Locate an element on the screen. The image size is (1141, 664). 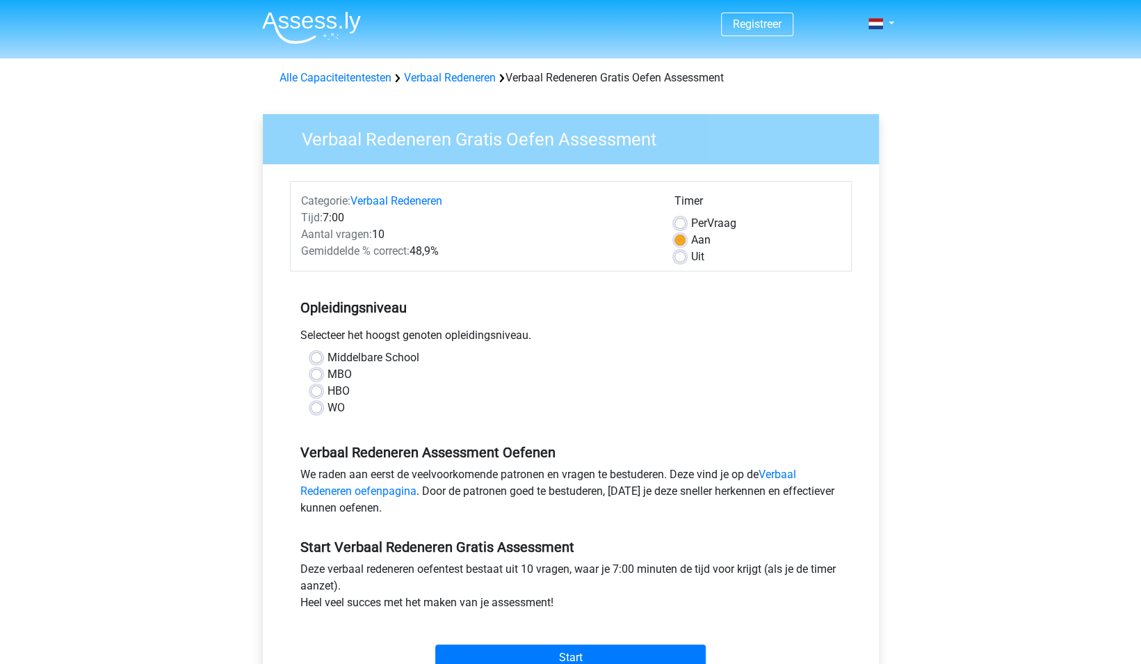
a: Registreer is located at coordinates (757, 24).